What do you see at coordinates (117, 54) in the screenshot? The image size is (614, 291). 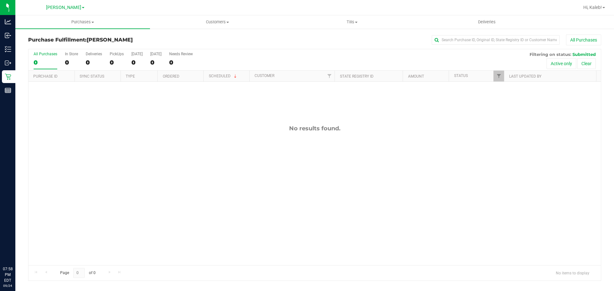 I see `div: PickUps` at bounding box center [117, 54].